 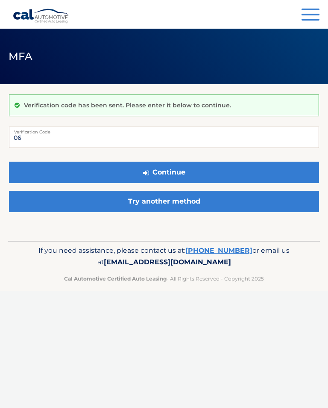 What do you see at coordinates (21, 56) in the screenshot?
I see `span: MFA` at bounding box center [21, 56].